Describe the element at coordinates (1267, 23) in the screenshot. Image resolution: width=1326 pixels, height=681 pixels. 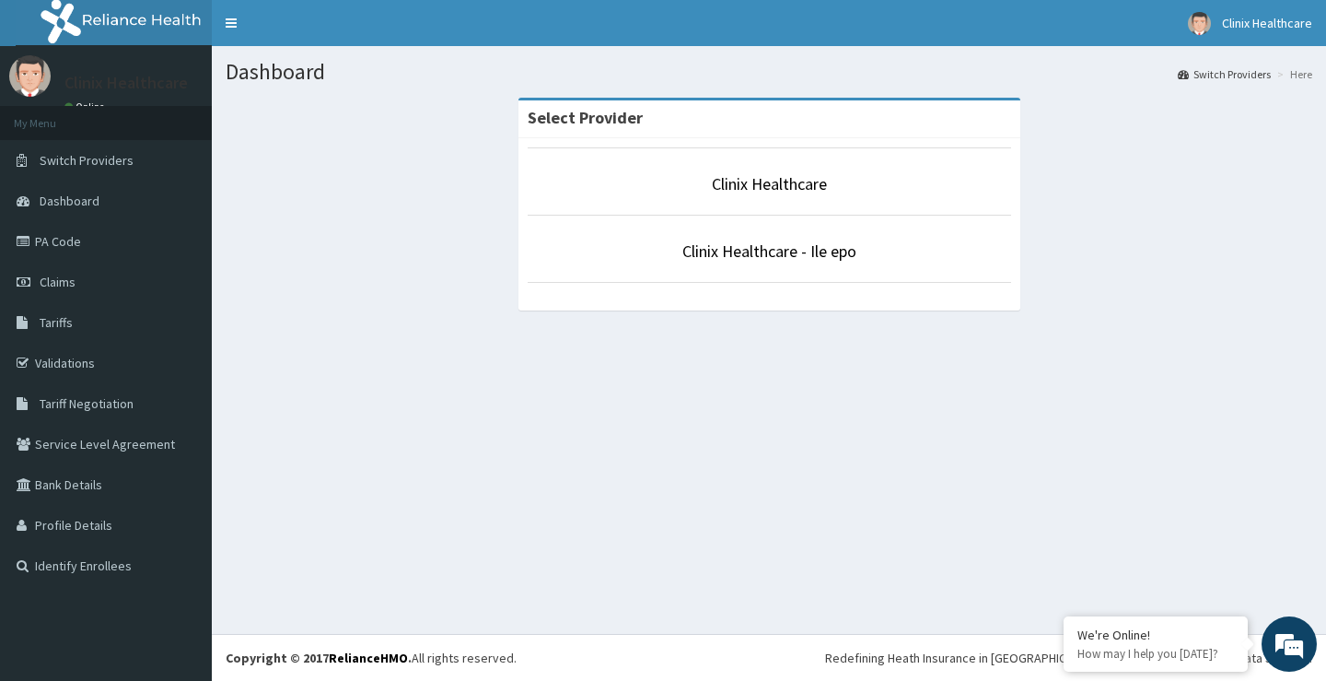
I see `span: Clinix Healthcare` at that location.